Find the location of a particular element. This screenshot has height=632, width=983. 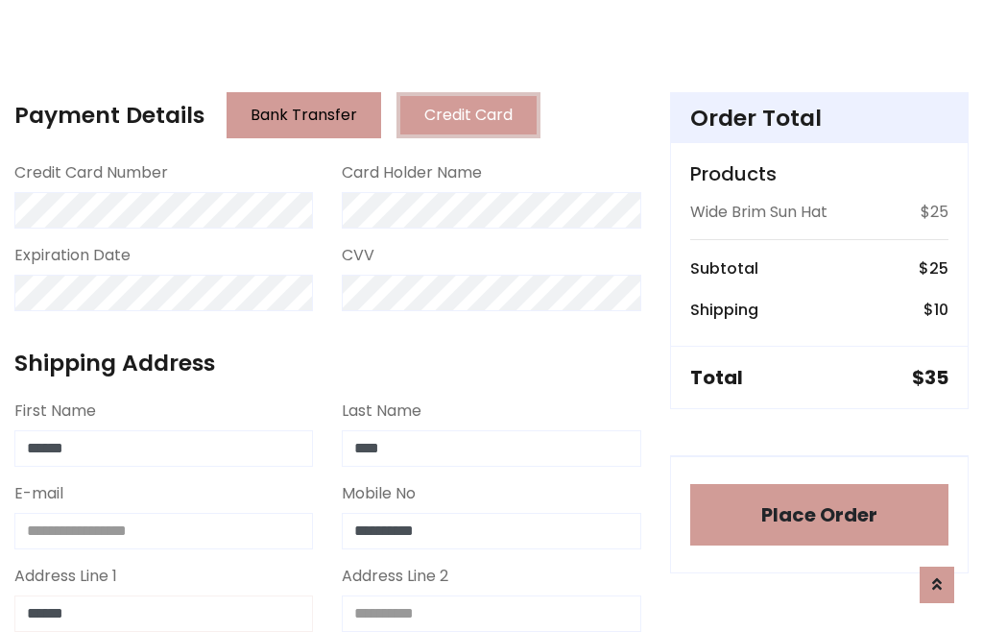

label: CVV is located at coordinates (358, 255).